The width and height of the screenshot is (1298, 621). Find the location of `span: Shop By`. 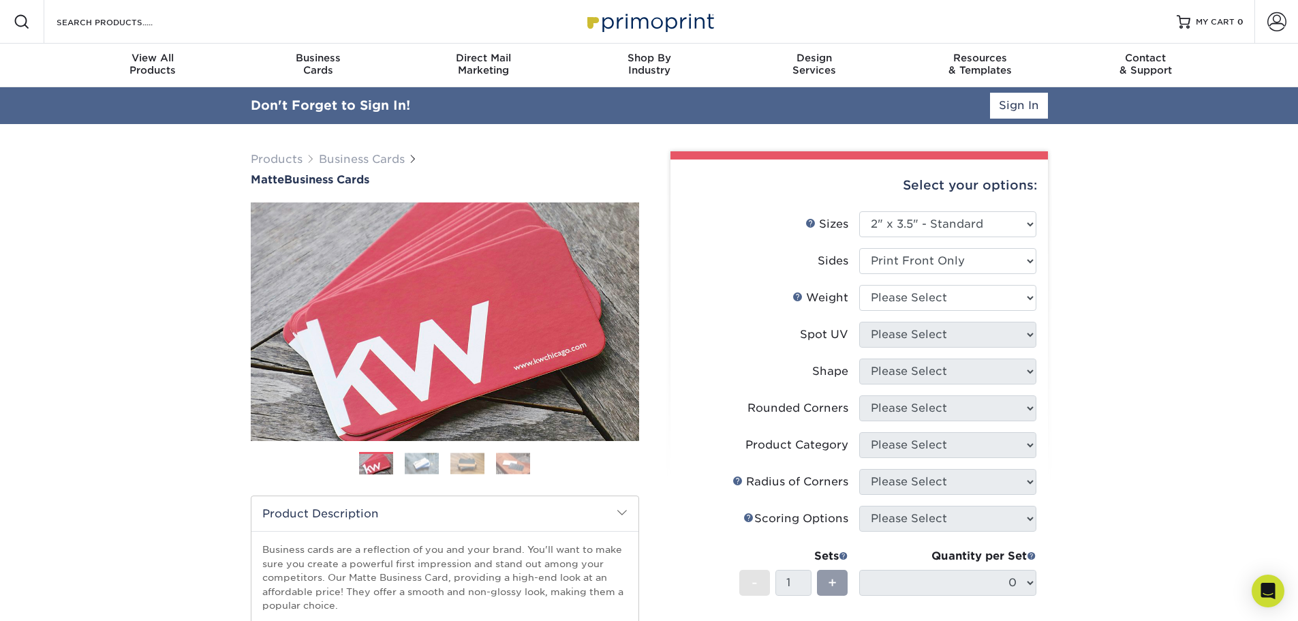

span: Shop By is located at coordinates (649, 58).